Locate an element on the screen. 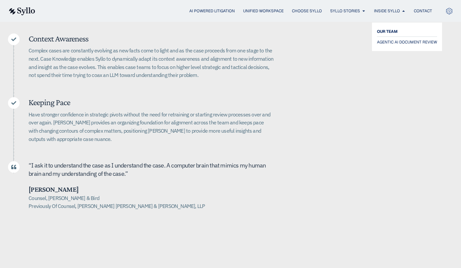 This screenshot has width=461, height=268. nav: Menu is located at coordinates (240, 11).